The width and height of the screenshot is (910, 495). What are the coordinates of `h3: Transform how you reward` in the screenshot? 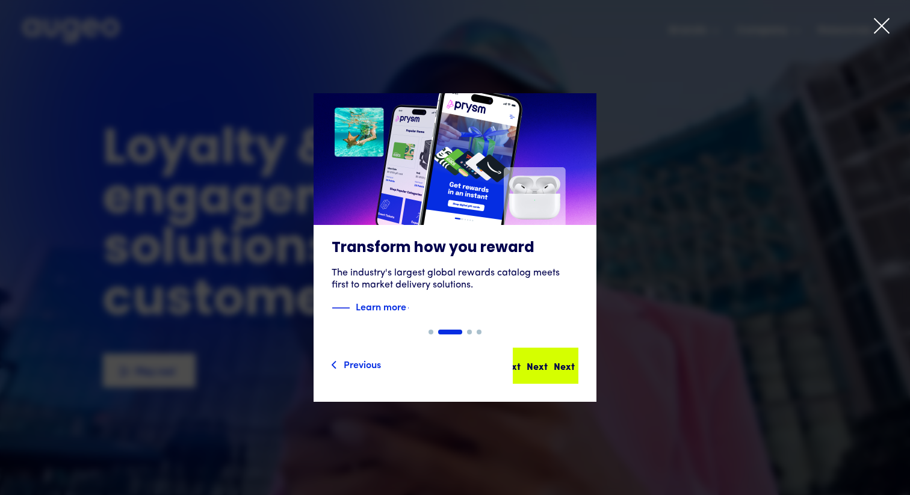 It's located at (455, 249).